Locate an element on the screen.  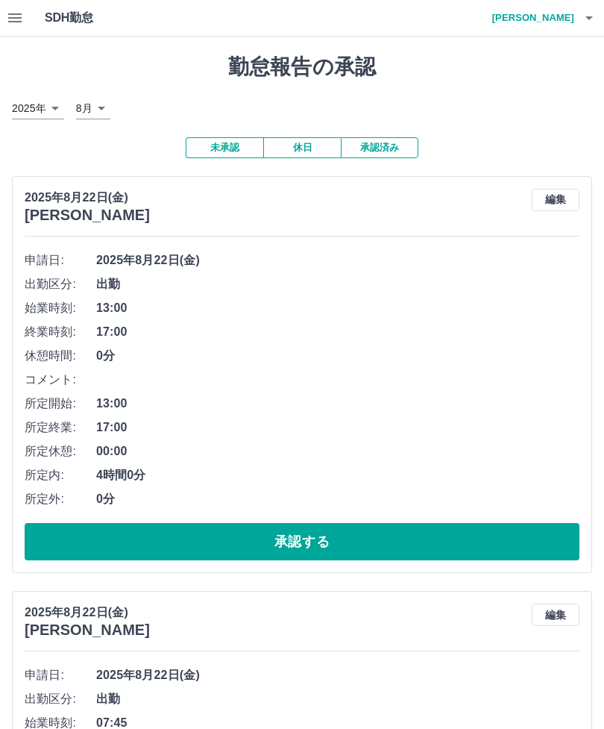
div: 2025年 is located at coordinates (38, 108).